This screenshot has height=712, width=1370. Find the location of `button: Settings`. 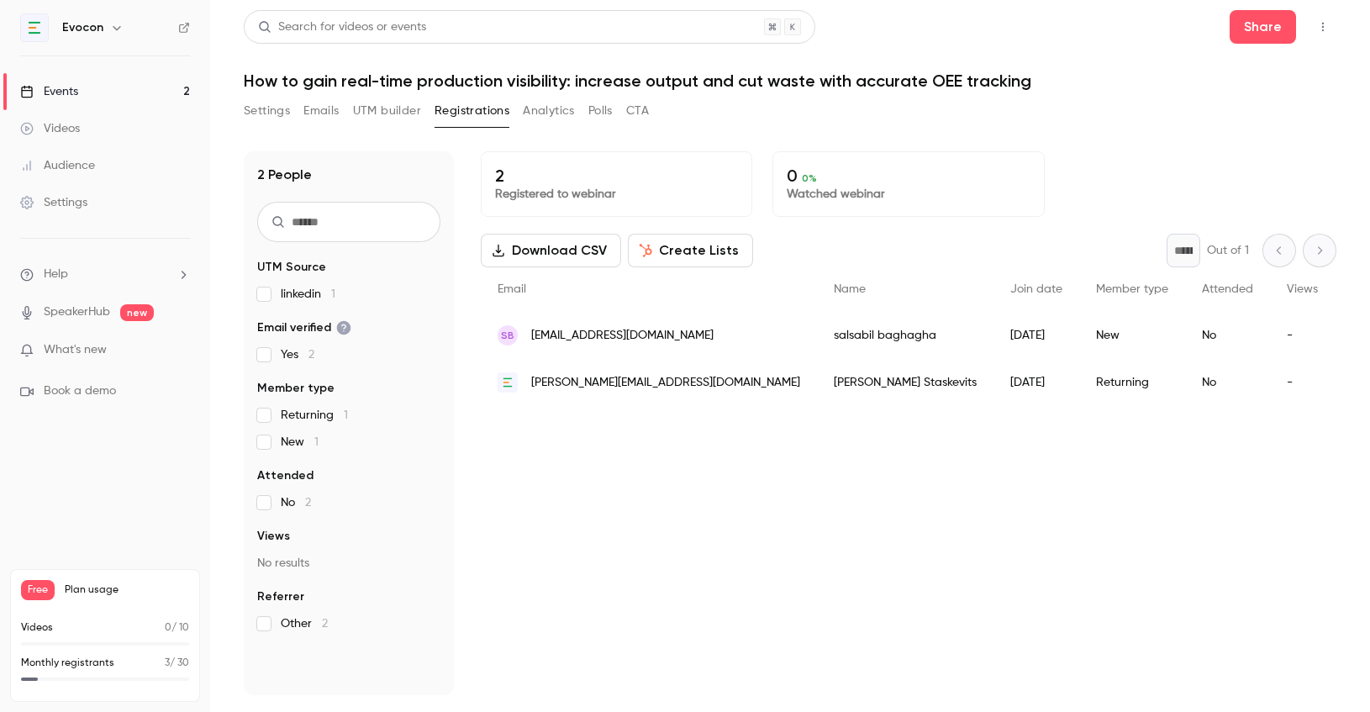

button: Settings is located at coordinates (266, 111).